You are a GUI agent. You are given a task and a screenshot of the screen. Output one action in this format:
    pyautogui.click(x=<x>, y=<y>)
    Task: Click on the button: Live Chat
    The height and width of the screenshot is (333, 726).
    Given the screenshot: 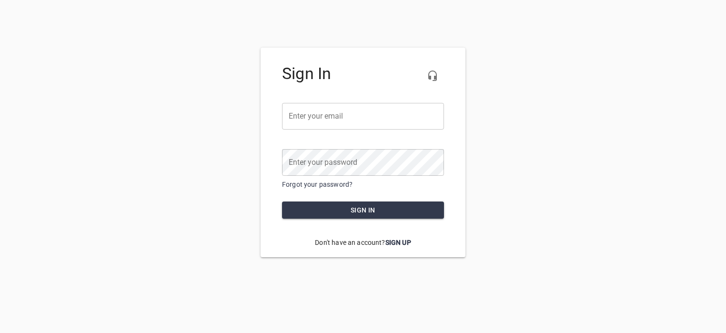 What is the action you would take?
    pyautogui.click(x=433, y=76)
    